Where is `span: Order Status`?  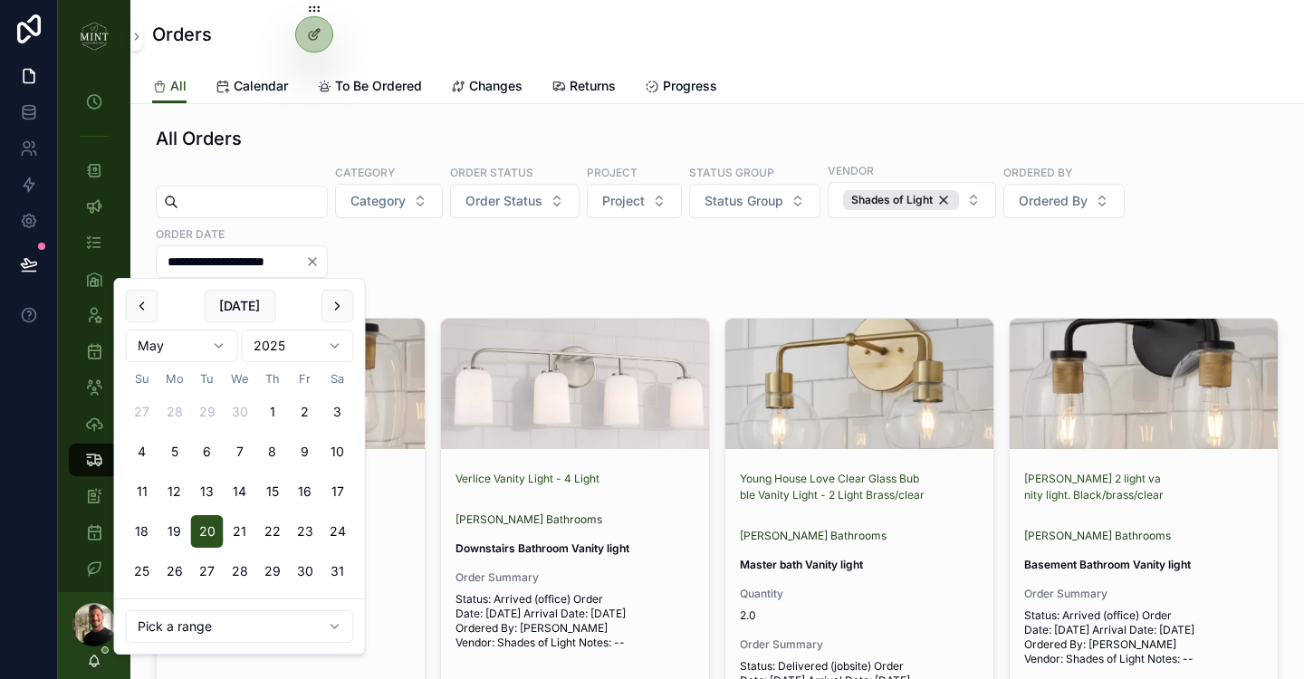
span: Order Status is located at coordinates (503, 201).